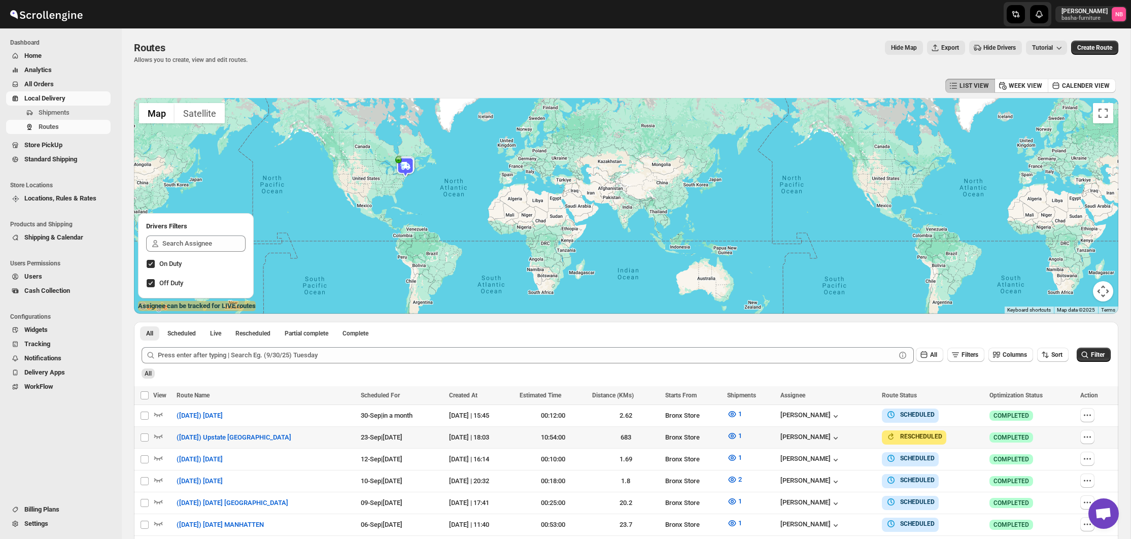 This screenshot has height=539, width=1131. I want to click on button: Hide Drivers, so click(996, 48).